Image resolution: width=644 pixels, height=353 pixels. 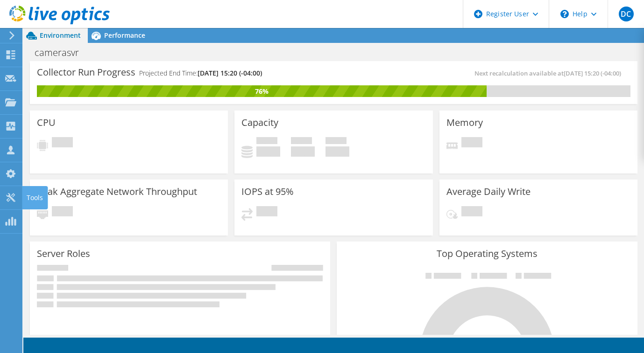 What do you see at coordinates (46, 123) in the screenshot?
I see `h3: CPU` at bounding box center [46, 123].